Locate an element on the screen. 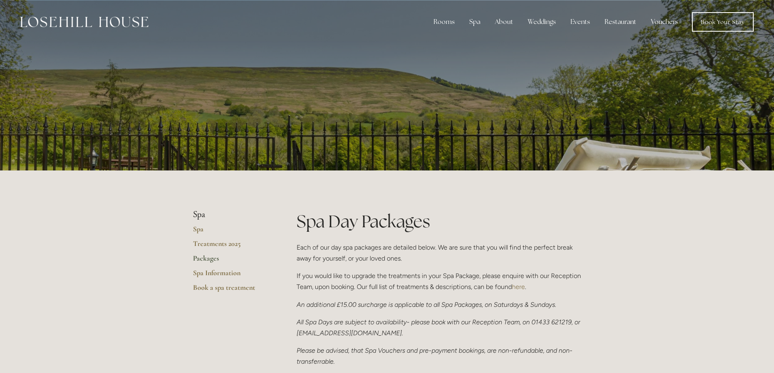 This screenshot has height=373, width=774. a: Book Your Stay is located at coordinates (723, 22).